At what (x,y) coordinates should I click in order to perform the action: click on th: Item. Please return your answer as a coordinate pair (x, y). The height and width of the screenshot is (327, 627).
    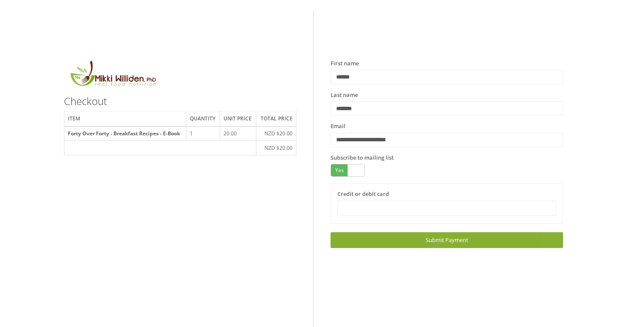
    Looking at the image, I should click on (125, 118).